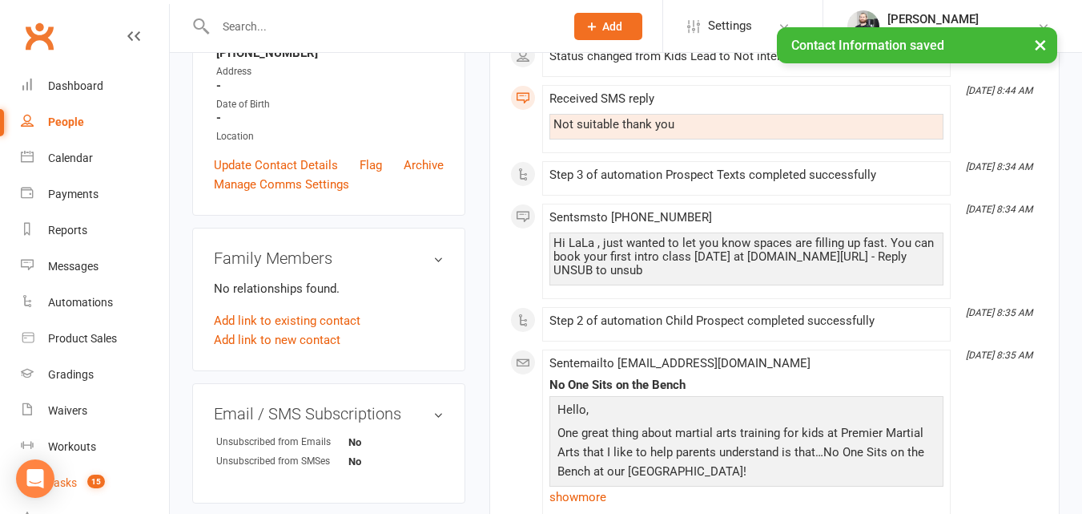  What do you see at coordinates (95, 230) in the screenshot?
I see `a: Reports` at bounding box center [95, 230].